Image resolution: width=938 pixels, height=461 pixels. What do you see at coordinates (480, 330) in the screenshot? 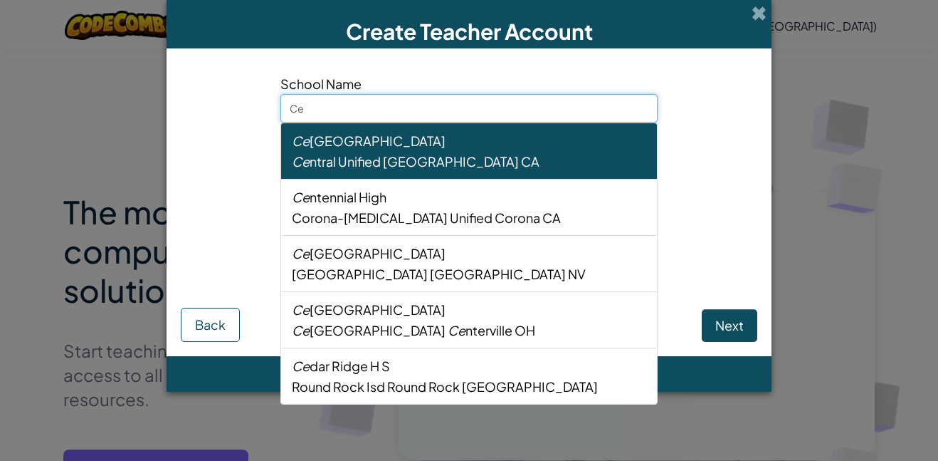
I see `span: nterville` at bounding box center [480, 330].